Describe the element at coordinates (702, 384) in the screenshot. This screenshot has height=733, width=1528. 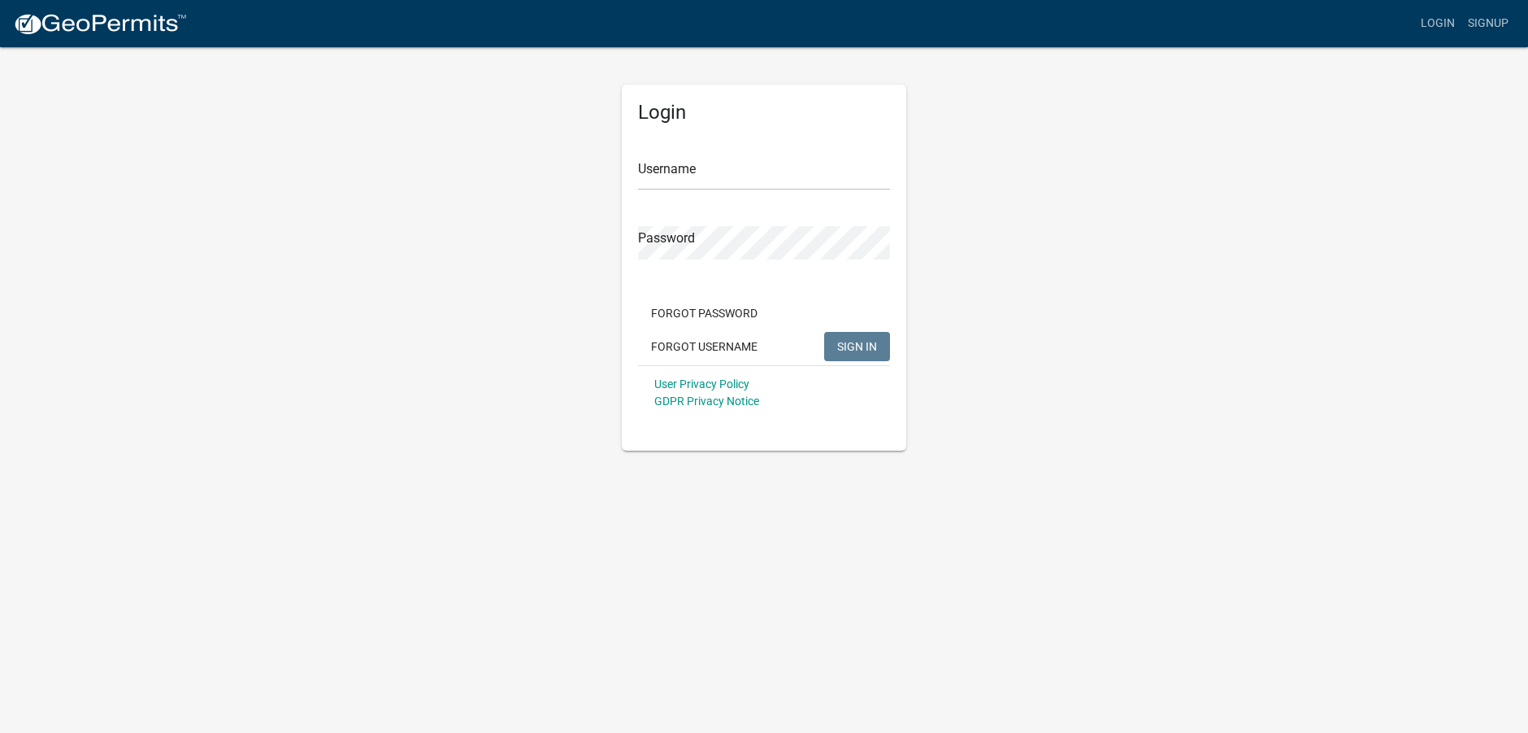
I see `a: User Privacy Policy` at that location.